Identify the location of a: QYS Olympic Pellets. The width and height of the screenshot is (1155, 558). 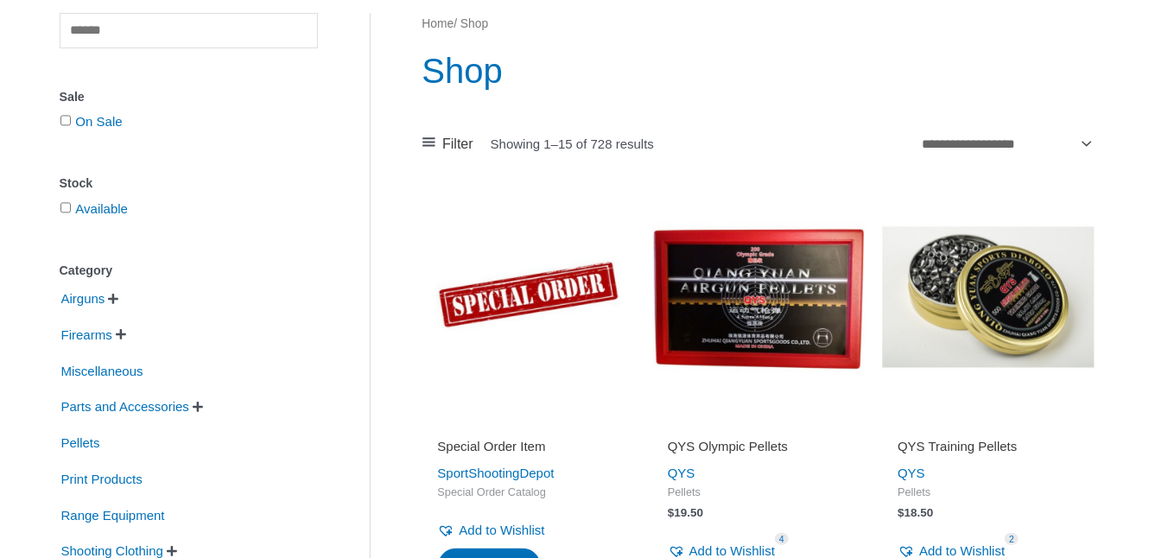
(758, 449).